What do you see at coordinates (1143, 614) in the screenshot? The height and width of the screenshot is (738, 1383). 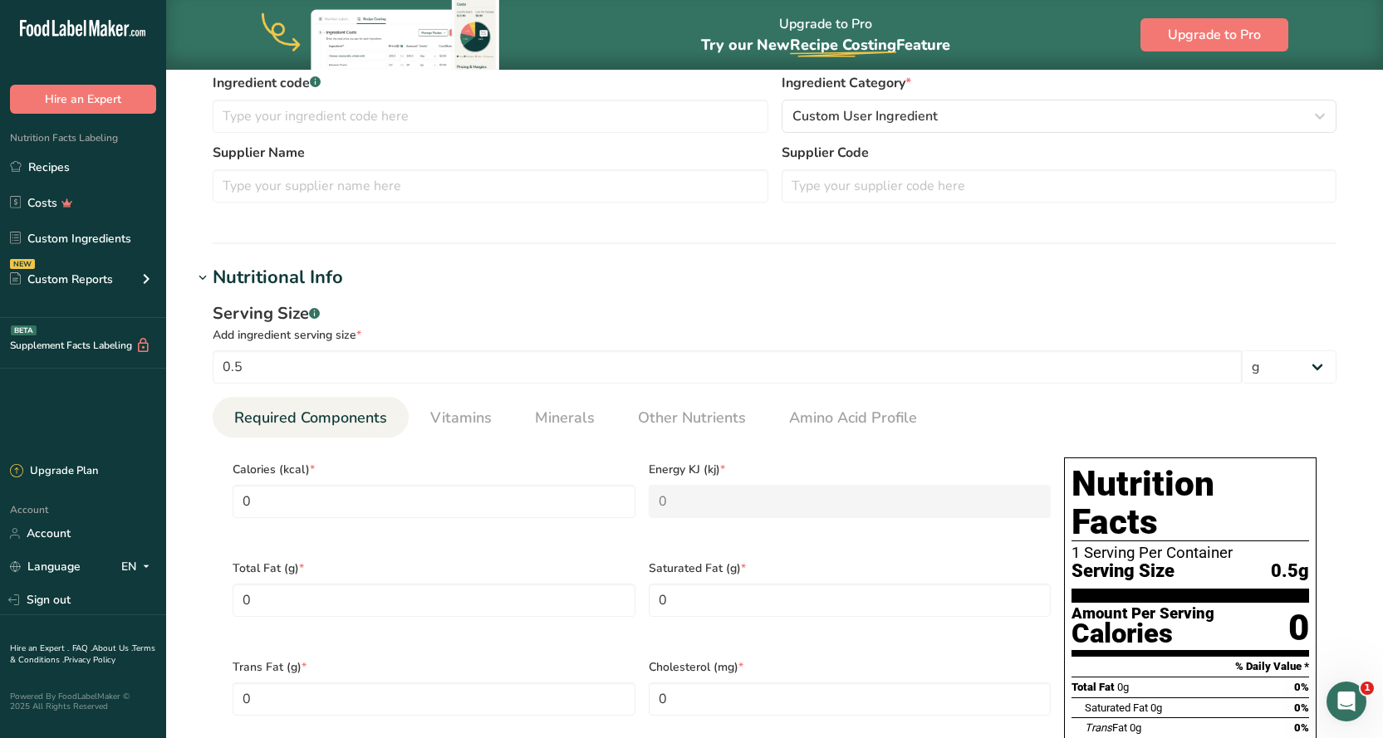 I see `div: Amount Per Serving` at bounding box center [1143, 614].